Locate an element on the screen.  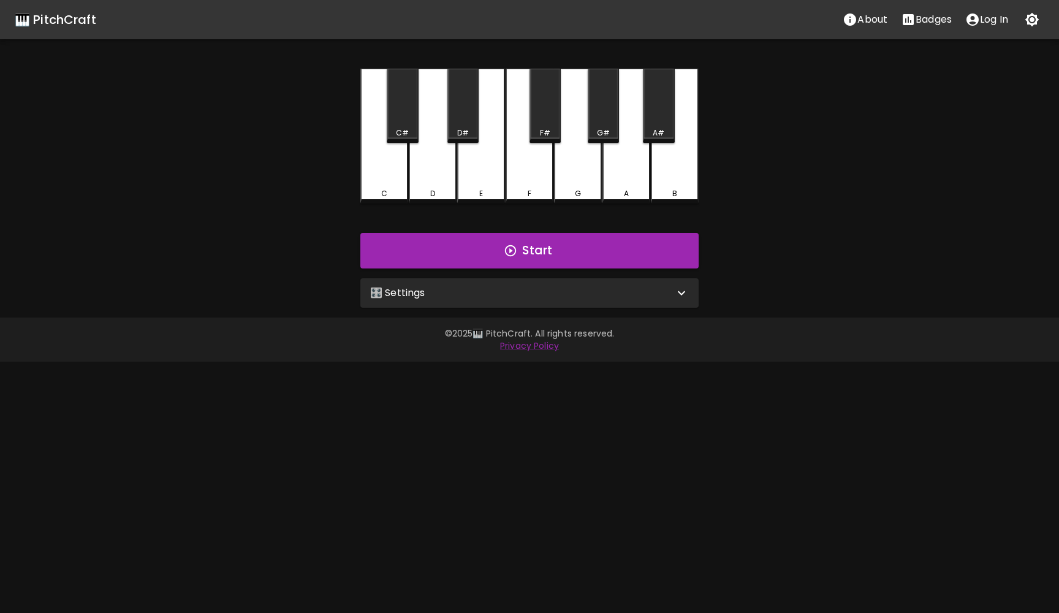
p: © 2025 🎹 PitchCraft. All rights reserved. is located at coordinates (529, 333).